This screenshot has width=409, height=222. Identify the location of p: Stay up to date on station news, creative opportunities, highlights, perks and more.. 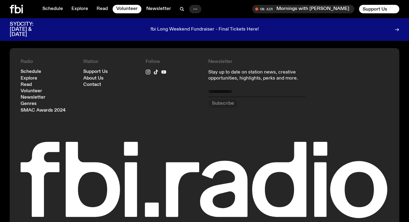
(267, 75).